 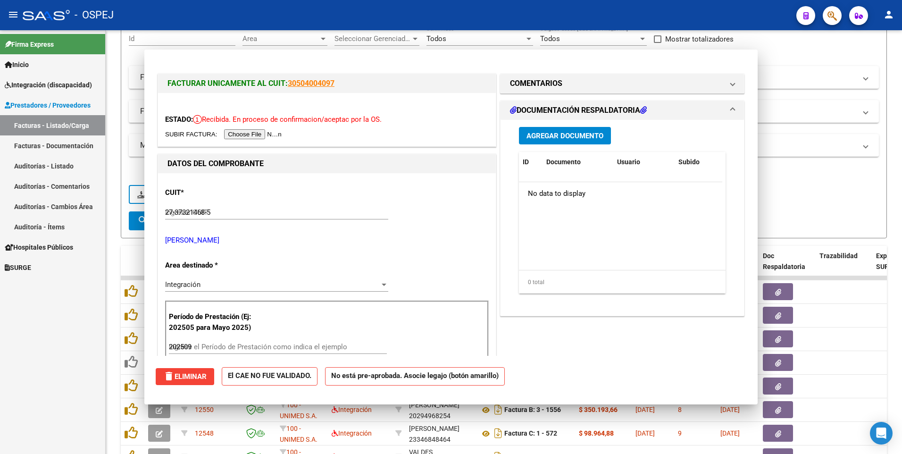 What do you see at coordinates (498, 145) in the screenshot?
I see `mat-panel-title: MAS FILTROS` at bounding box center [498, 145].